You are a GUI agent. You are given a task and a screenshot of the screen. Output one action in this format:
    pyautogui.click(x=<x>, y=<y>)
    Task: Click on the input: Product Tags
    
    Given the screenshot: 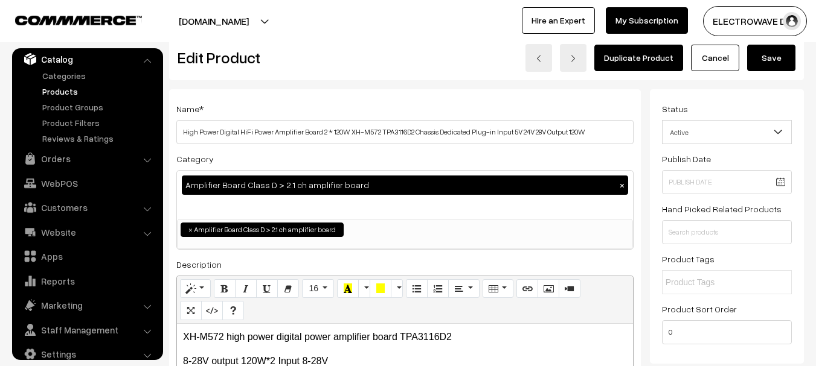 What is the action you would take?
    pyautogui.click(x=718, y=283)
    